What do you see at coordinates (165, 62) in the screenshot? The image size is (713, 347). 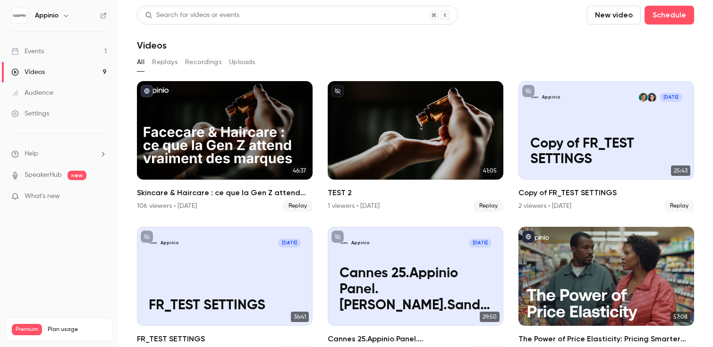 I see `button: Replays` at bounding box center [165, 62].